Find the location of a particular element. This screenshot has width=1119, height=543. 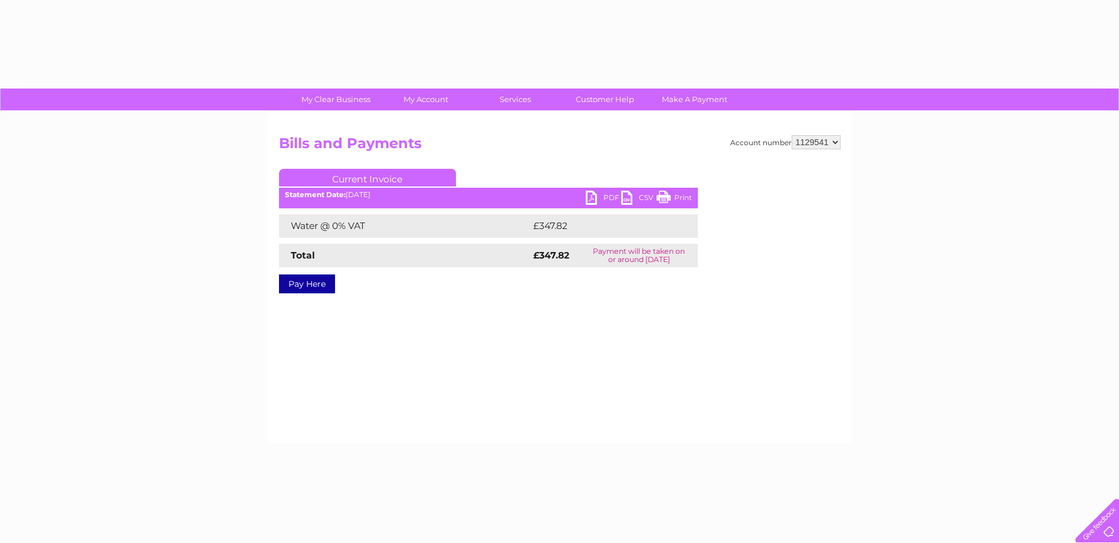

a: Print is located at coordinates (674, 199).